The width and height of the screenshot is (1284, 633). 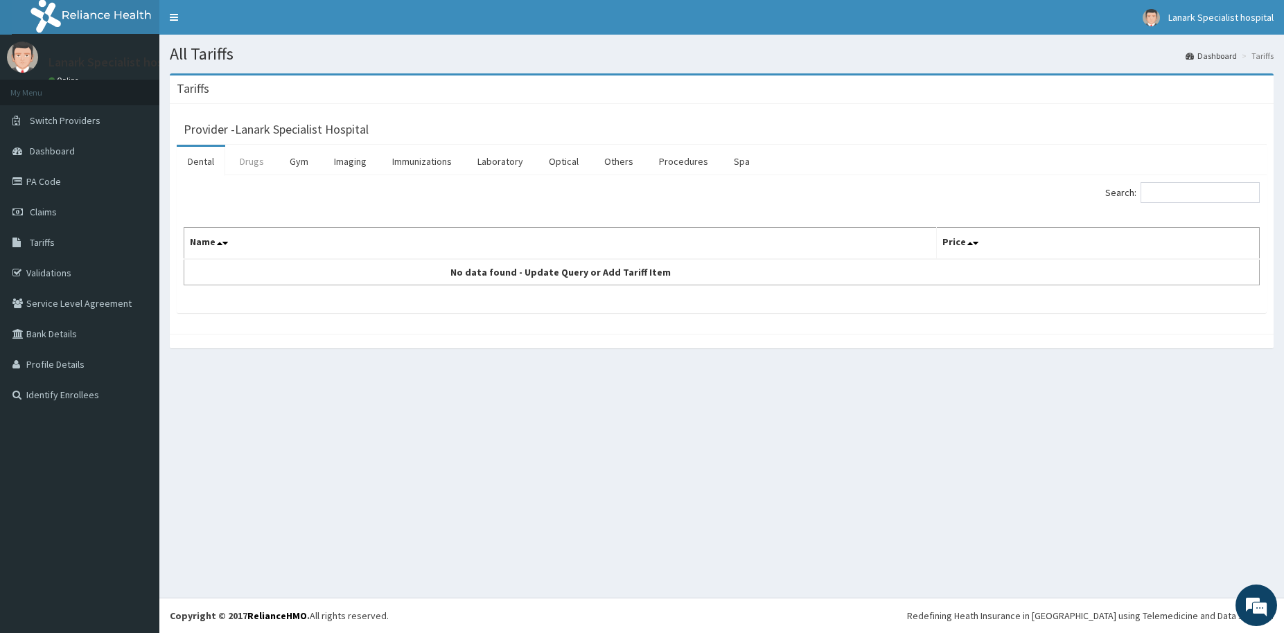 What do you see at coordinates (422, 161) in the screenshot?
I see `a: Immunizations` at bounding box center [422, 161].